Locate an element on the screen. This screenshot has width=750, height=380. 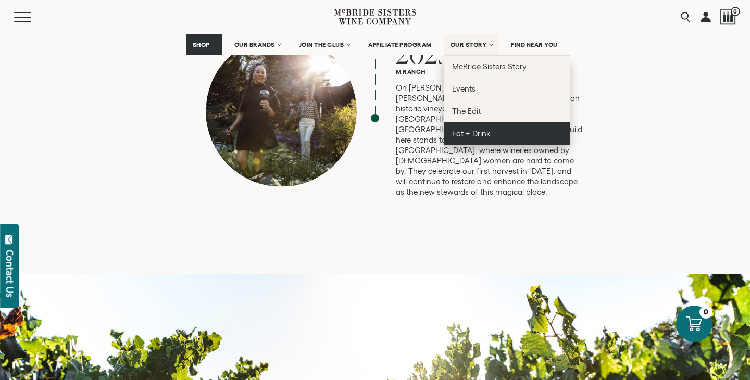
a: The Edit is located at coordinates (507, 111).